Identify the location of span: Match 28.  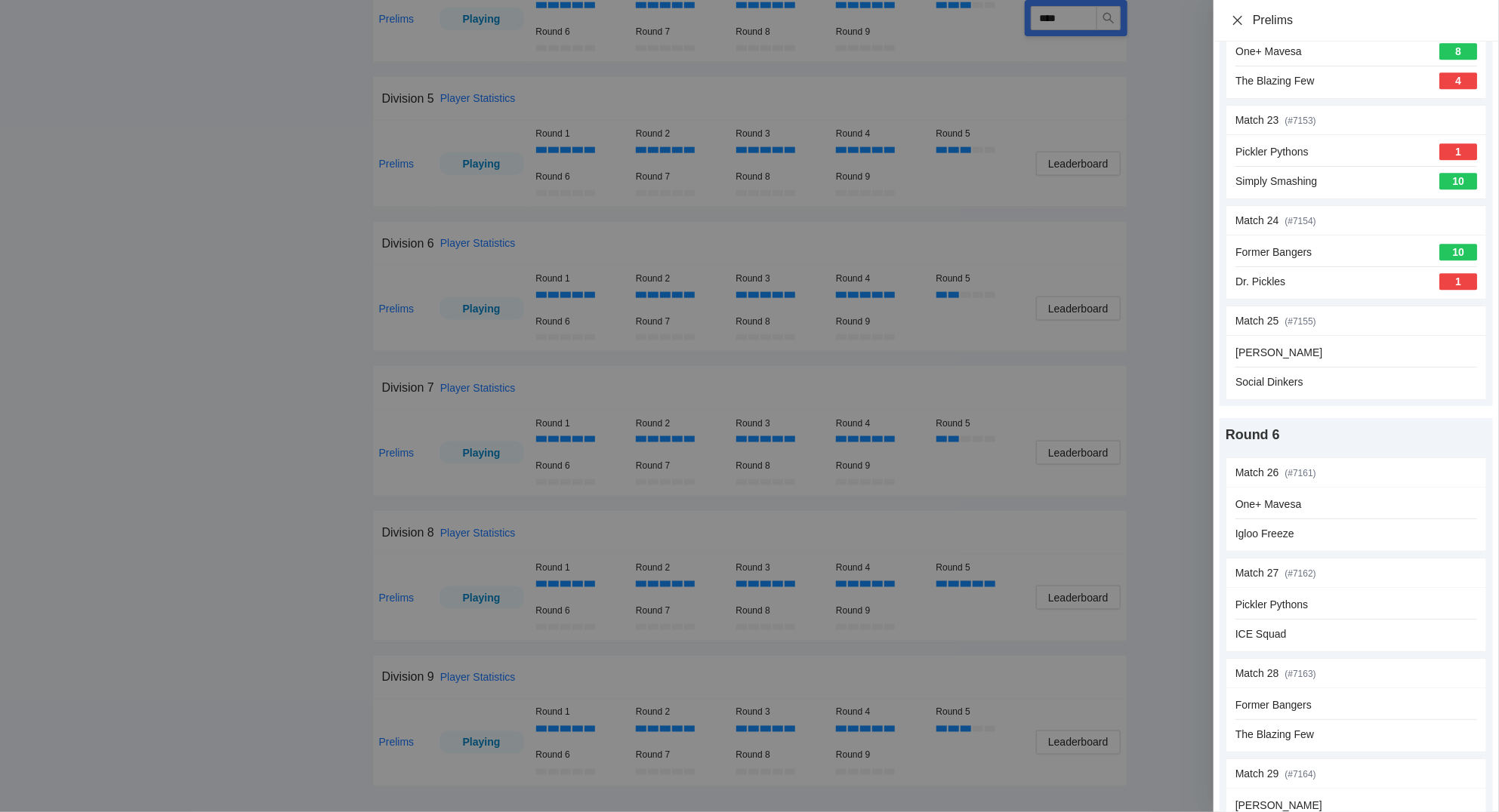
(1257, 673).